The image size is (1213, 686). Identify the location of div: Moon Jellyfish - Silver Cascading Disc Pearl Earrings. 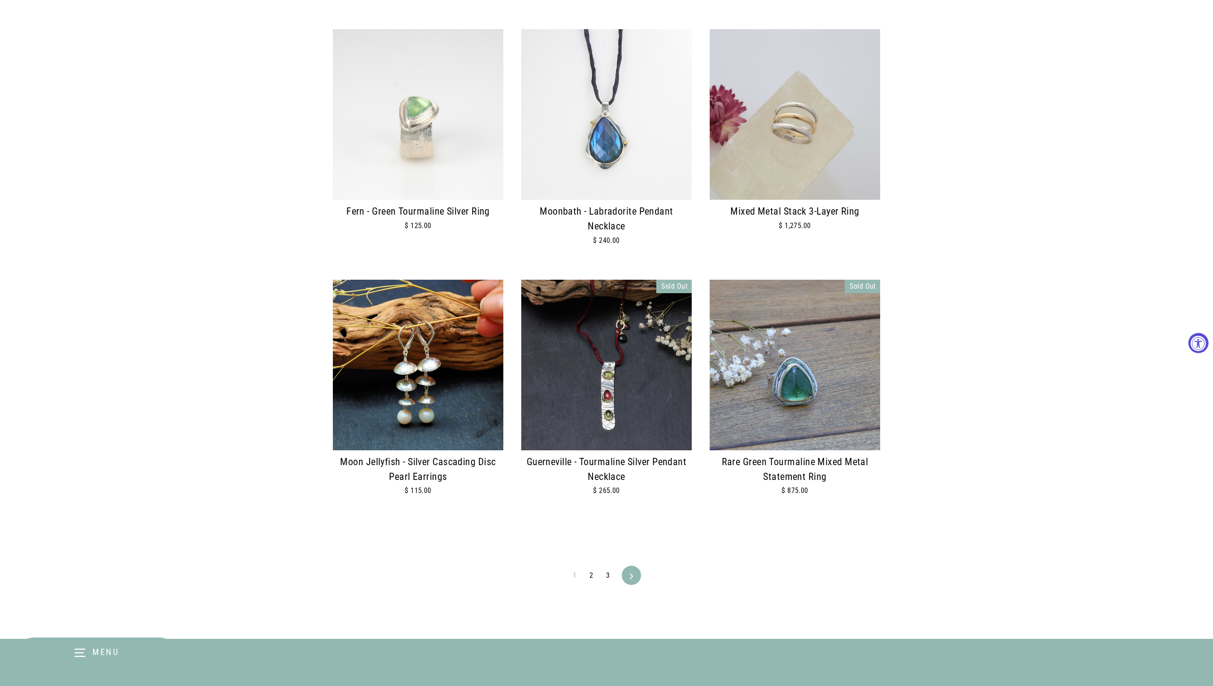
(418, 469).